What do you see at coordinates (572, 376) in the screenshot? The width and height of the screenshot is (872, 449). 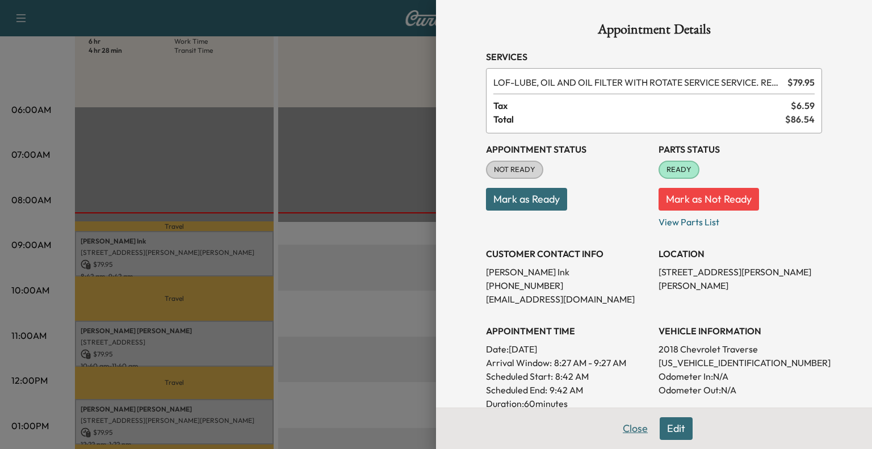 I see `p: 8:42 AM` at bounding box center [572, 376].